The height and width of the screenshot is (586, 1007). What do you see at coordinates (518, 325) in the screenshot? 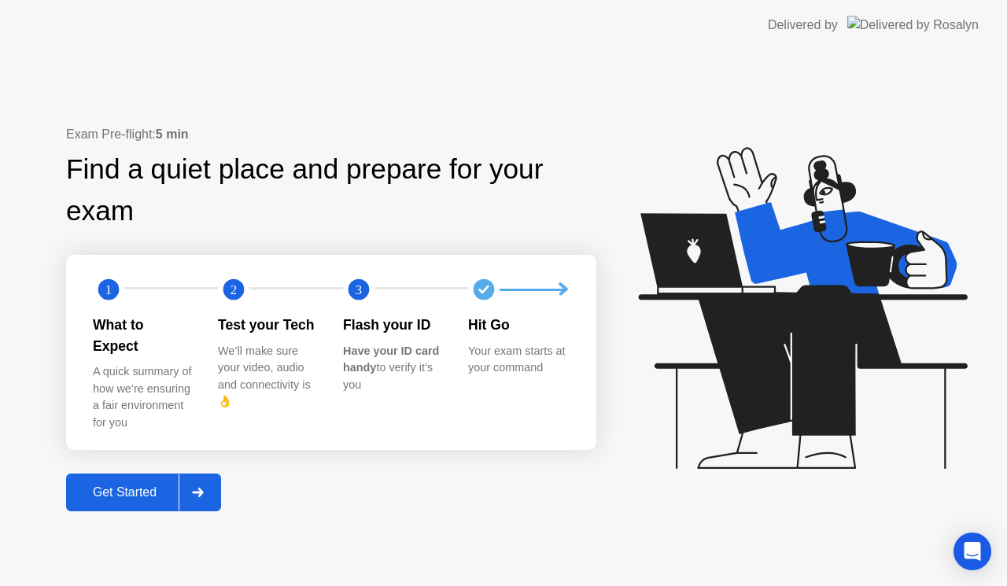
I see `div: Hit Go` at bounding box center [518, 325].